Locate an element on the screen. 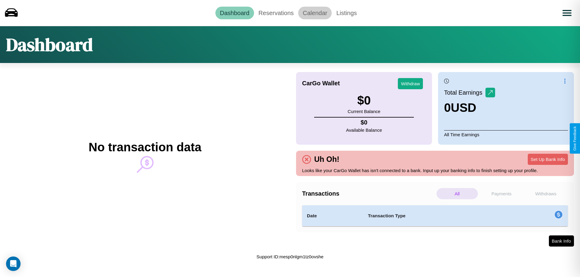 This screenshot has width=580, height=277. table: simple table is located at coordinates (435, 216).